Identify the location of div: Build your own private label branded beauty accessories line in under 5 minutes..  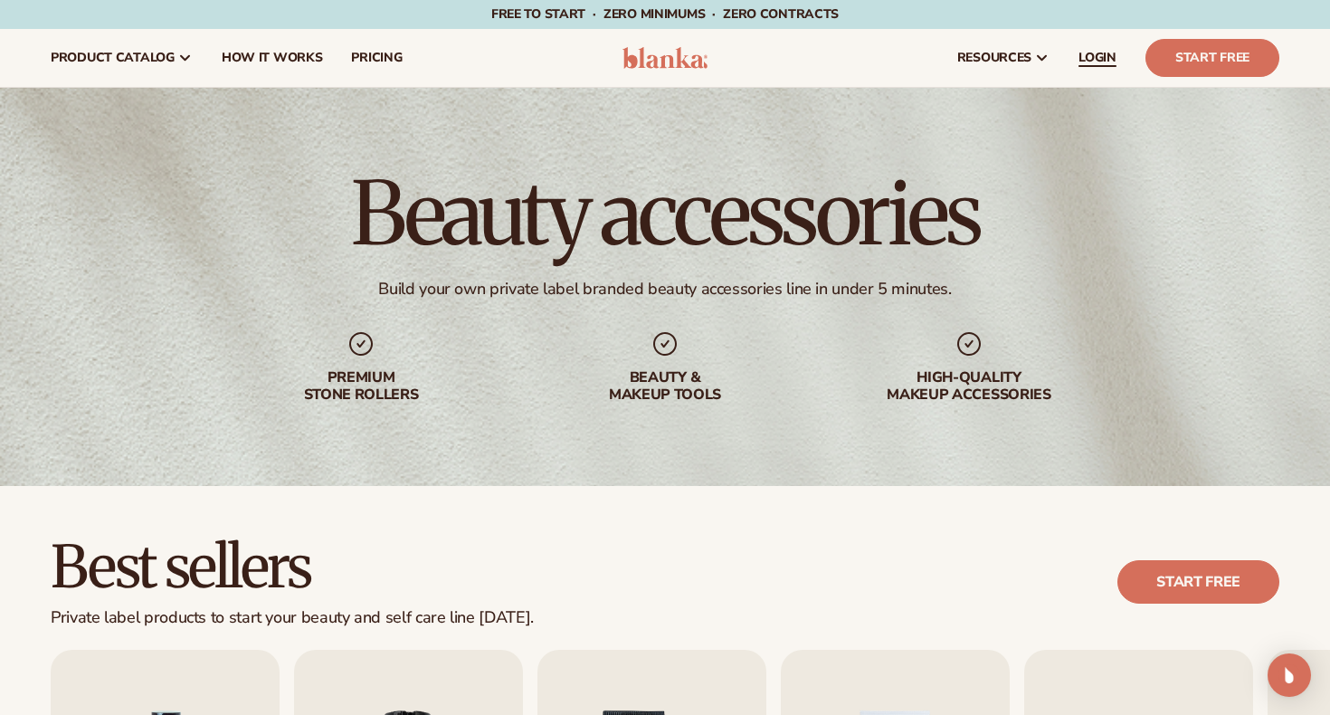
(664, 289).